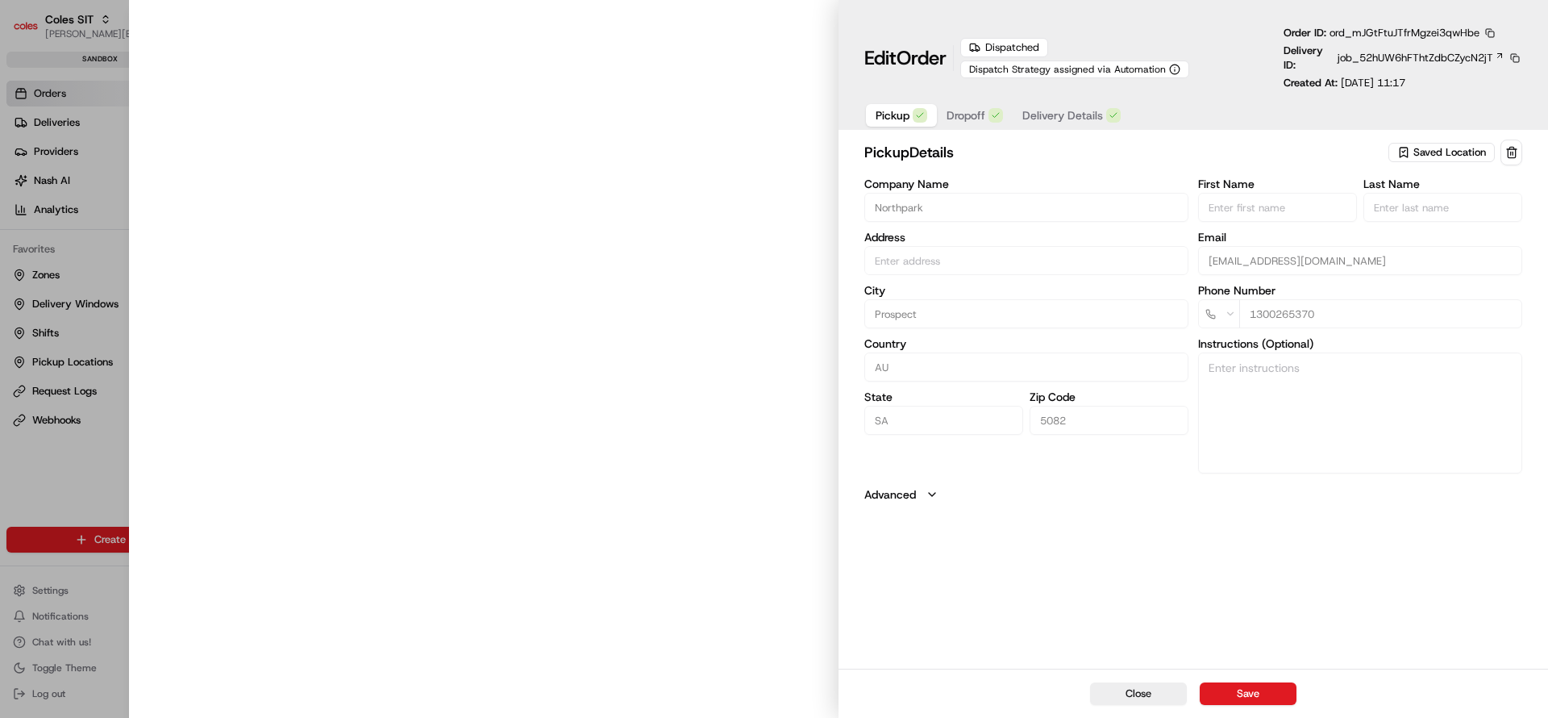 The width and height of the screenshot is (1548, 718). What do you see at coordinates (890, 494) in the screenshot?
I see `label: Advanced` at bounding box center [890, 494].